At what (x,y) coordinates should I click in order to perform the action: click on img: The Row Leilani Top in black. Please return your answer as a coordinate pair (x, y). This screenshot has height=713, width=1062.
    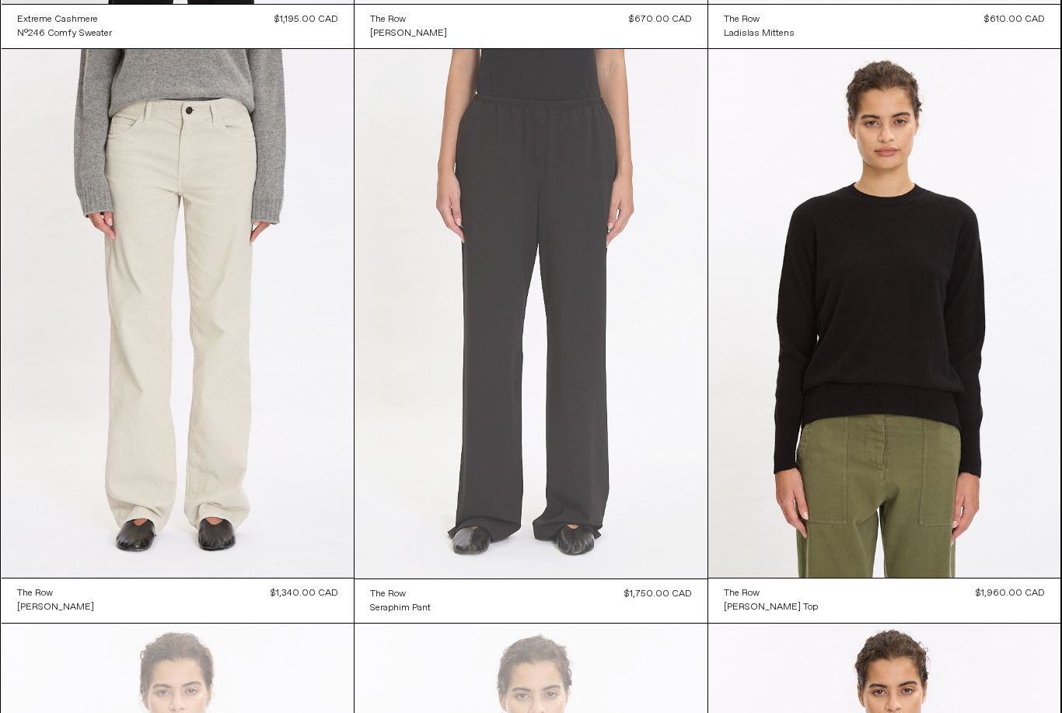
    Looking at the image, I should click on (885, 313).